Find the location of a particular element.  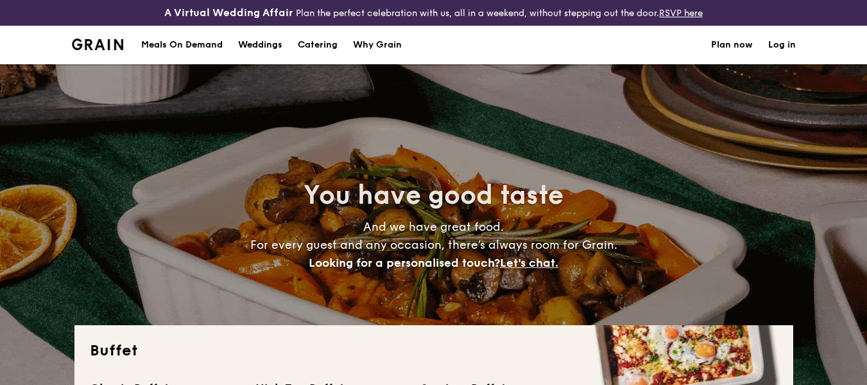

a: Meals On Demand is located at coordinates (182, 45).